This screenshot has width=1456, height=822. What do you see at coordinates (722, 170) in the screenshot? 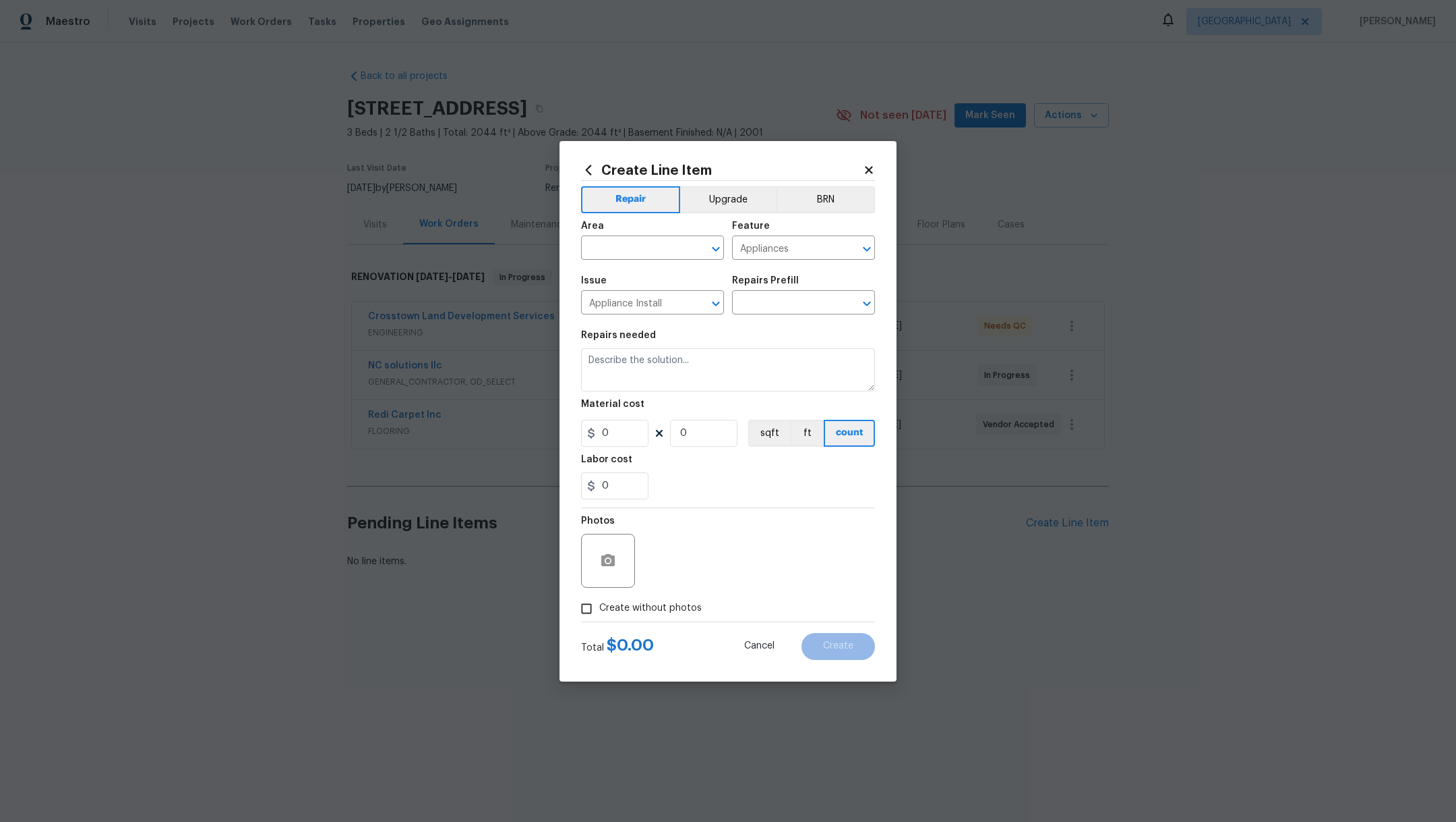
I see `h2: Create Line Item` at bounding box center [722, 170].